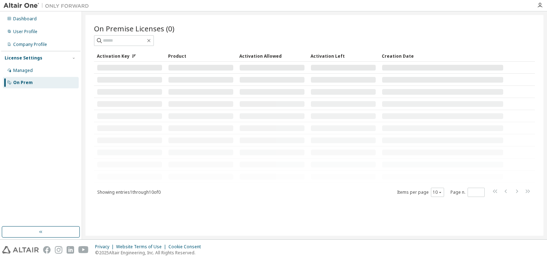 The height and width of the screenshot is (260, 547). I want to click on div: Product, so click(201, 56).